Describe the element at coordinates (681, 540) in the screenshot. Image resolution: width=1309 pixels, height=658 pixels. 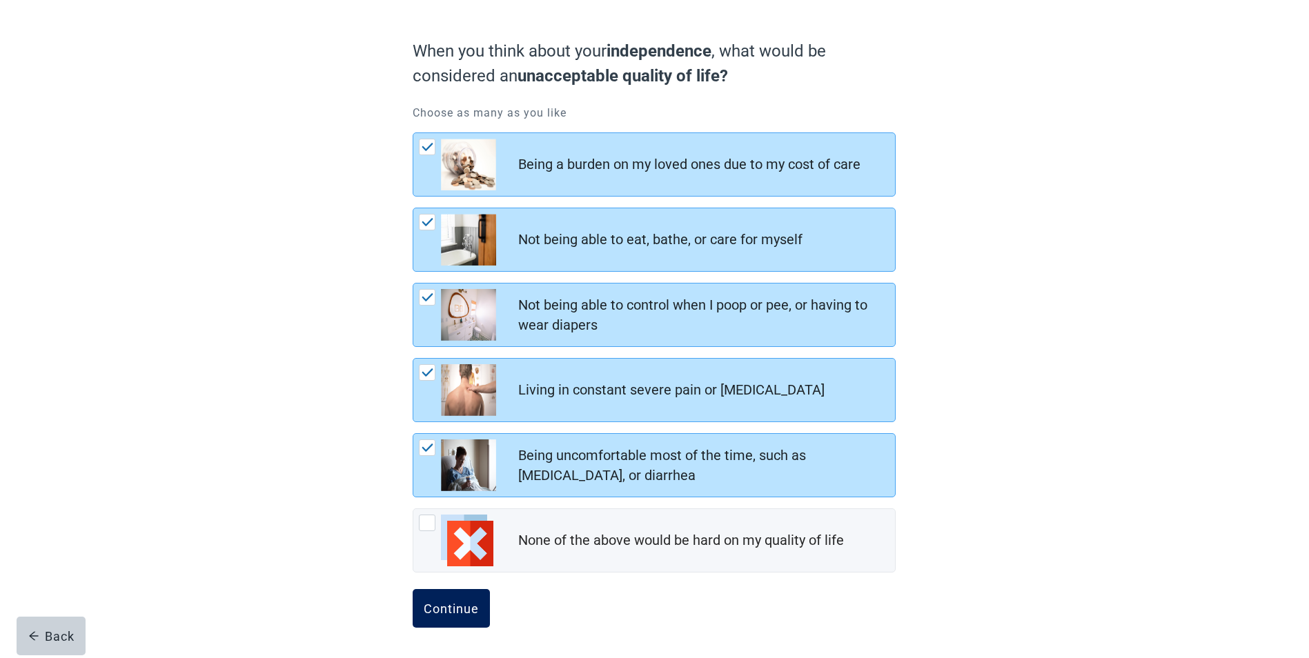
I see `div: None of the above would be hard on my quality of life` at that location.